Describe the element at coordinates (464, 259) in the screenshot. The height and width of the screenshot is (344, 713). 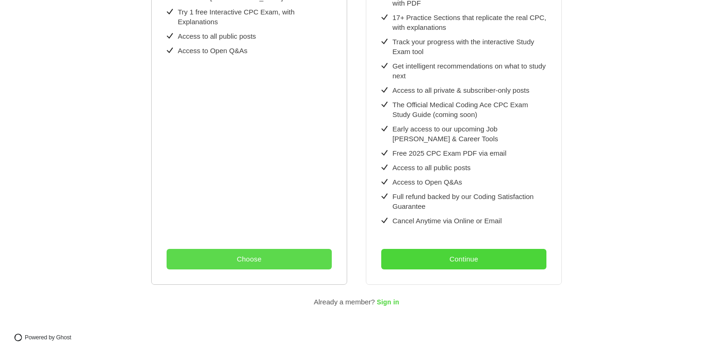
I see `button: Continue` at that location.